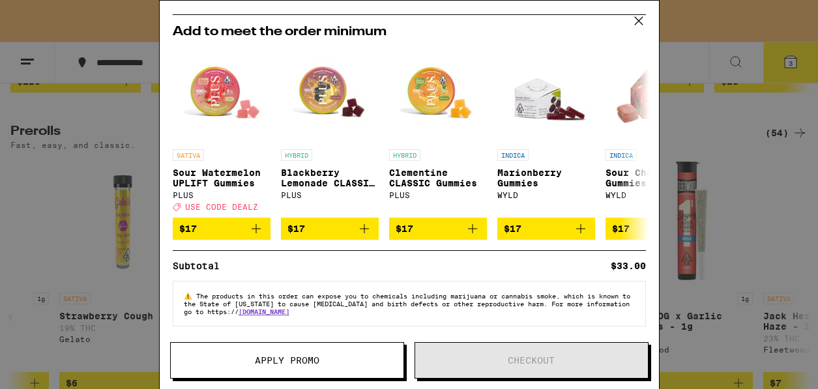 This screenshot has height=389, width=818. What do you see at coordinates (330, 178) in the screenshot?
I see `p: Blackberry Lemonade CLASSIC Gummies` at bounding box center [330, 178].